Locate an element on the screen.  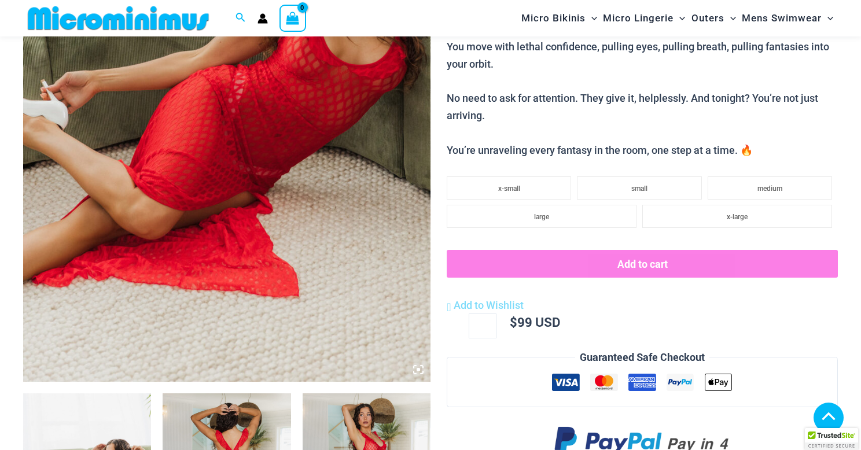
li: x-large is located at coordinates (737, 216).